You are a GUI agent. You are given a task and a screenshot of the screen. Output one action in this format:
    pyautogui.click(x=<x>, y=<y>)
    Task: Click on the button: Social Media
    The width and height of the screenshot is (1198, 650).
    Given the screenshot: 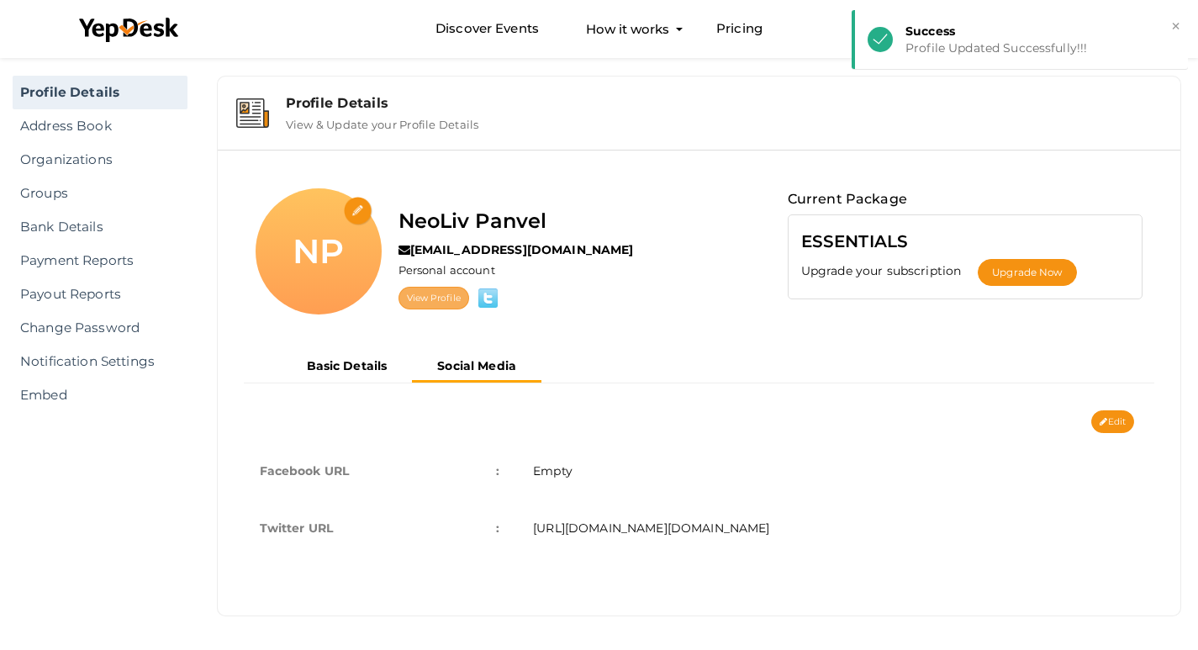 What is the action you would take?
    pyautogui.click(x=477, y=368)
    